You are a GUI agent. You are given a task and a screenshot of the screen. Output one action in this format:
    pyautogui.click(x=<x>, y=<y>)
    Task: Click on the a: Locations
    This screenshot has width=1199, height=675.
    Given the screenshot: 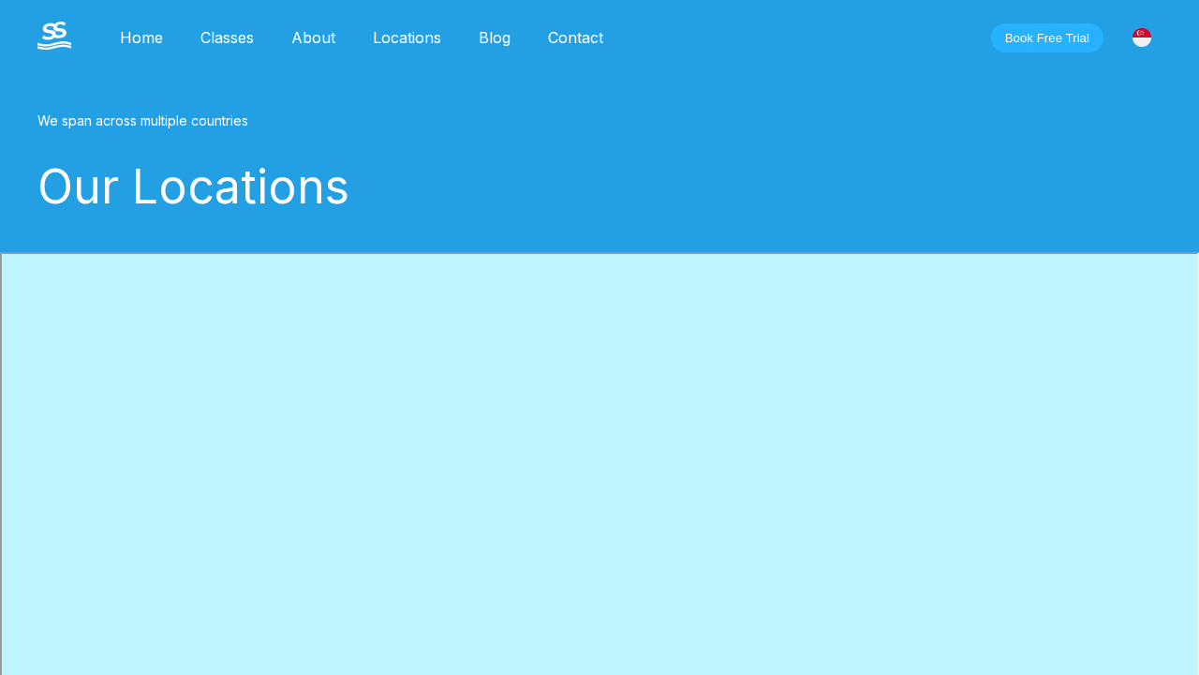 What is the action you would take?
    pyautogui.click(x=407, y=37)
    